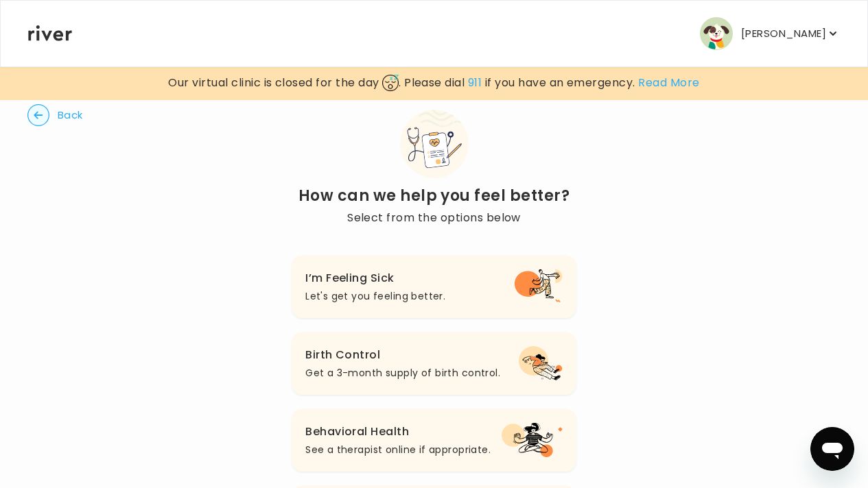 The height and width of the screenshot is (488, 868). What do you see at coordinates (375, 296) in the screenshot?
I see `p: Let's get you feeling better.` at bounding box center [375, 296].